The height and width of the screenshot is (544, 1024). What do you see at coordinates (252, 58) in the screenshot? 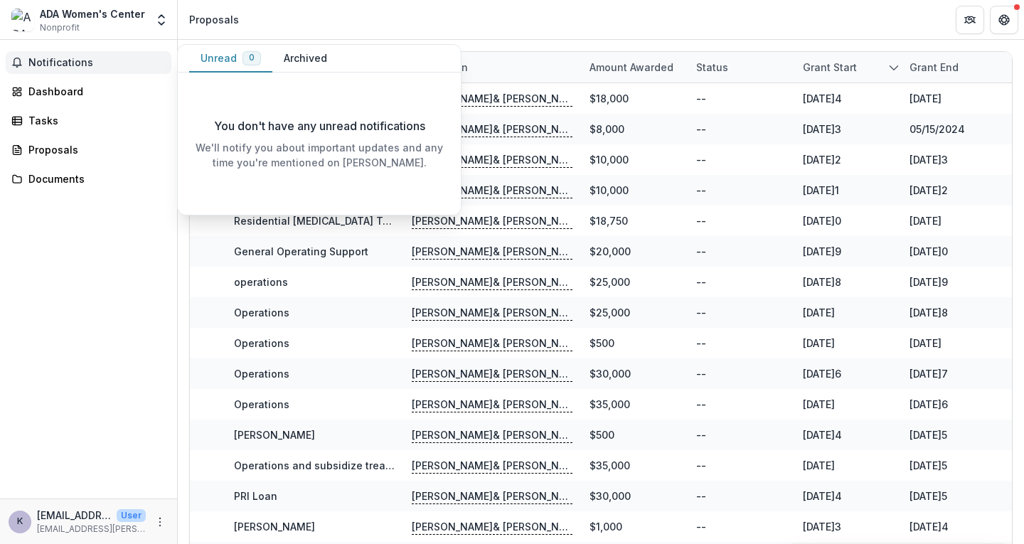
I see `span: 0` at bounding box center [252, 58].